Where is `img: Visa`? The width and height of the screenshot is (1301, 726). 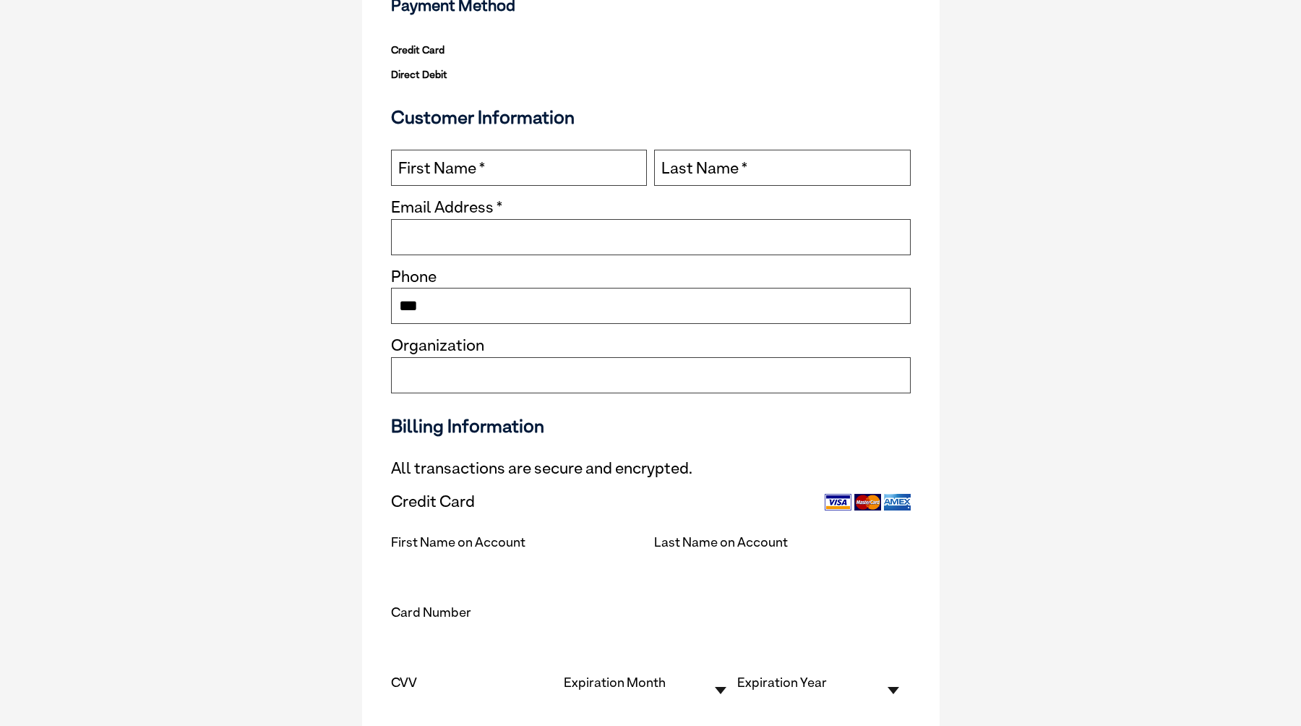
img: Visa is located at coordinates (838, 502).